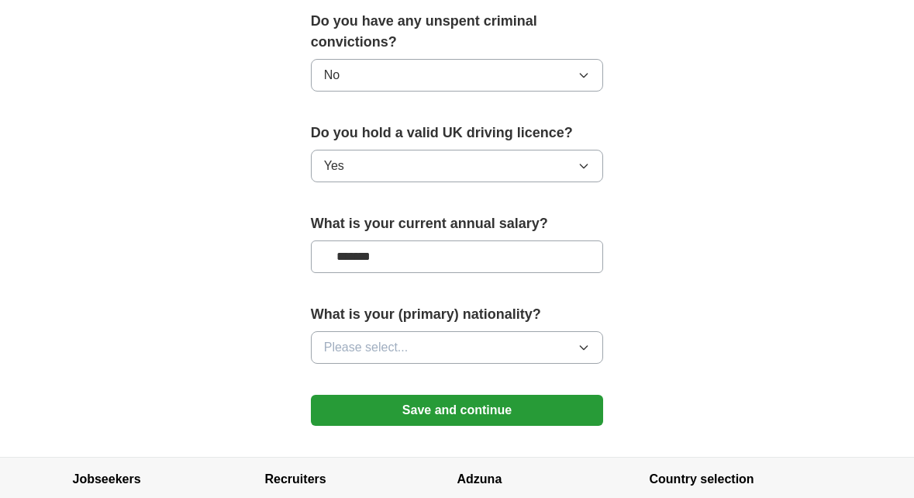 The width and height of the screenshot is (914, 498). What do you see at coordinates (457, 166) in the screenshot?
I see `button: Yes` at bounding box center [457, 166].